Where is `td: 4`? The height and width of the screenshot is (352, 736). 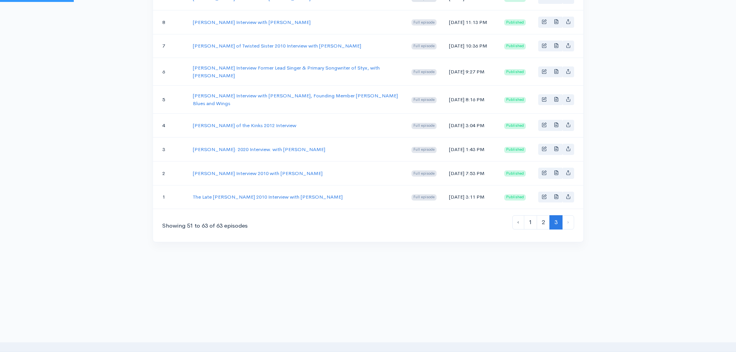
td: 4 is located at coordinates (170, 126).